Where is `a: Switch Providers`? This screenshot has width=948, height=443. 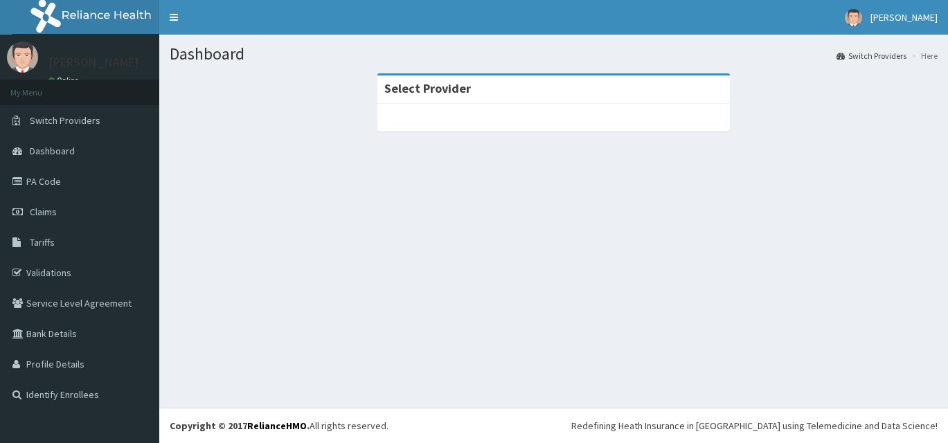 a: Switch Providers is located at coordinates (871, 55).